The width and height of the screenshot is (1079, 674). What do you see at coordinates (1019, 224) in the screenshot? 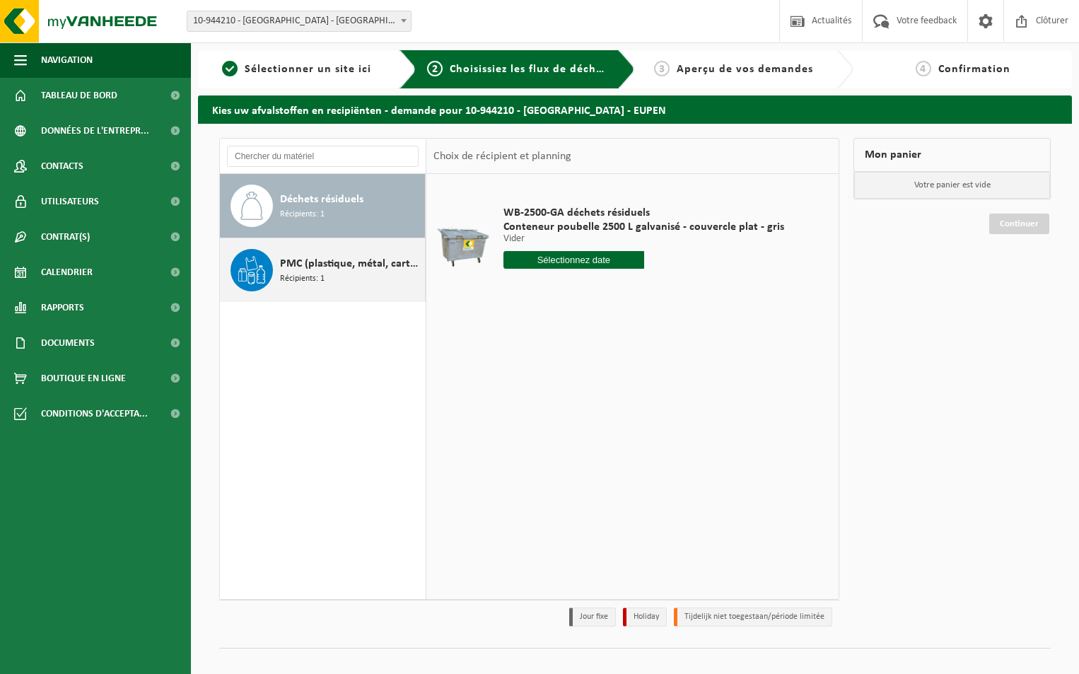
I see `a: Continuer` at bounding box center [1019, 224].